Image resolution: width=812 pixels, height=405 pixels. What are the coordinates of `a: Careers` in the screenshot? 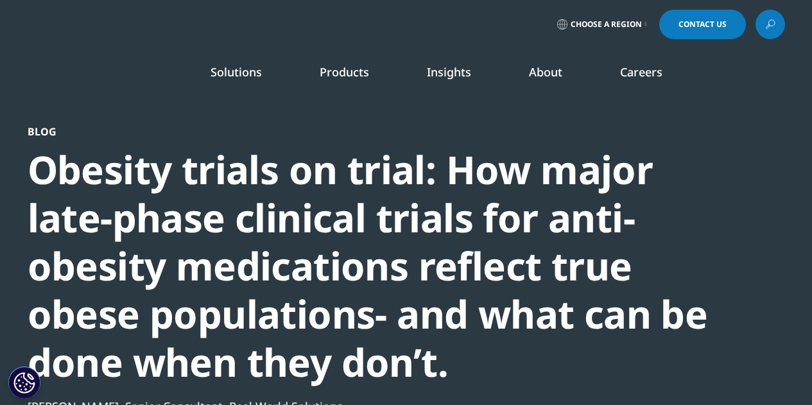 It's located at (641, 72).